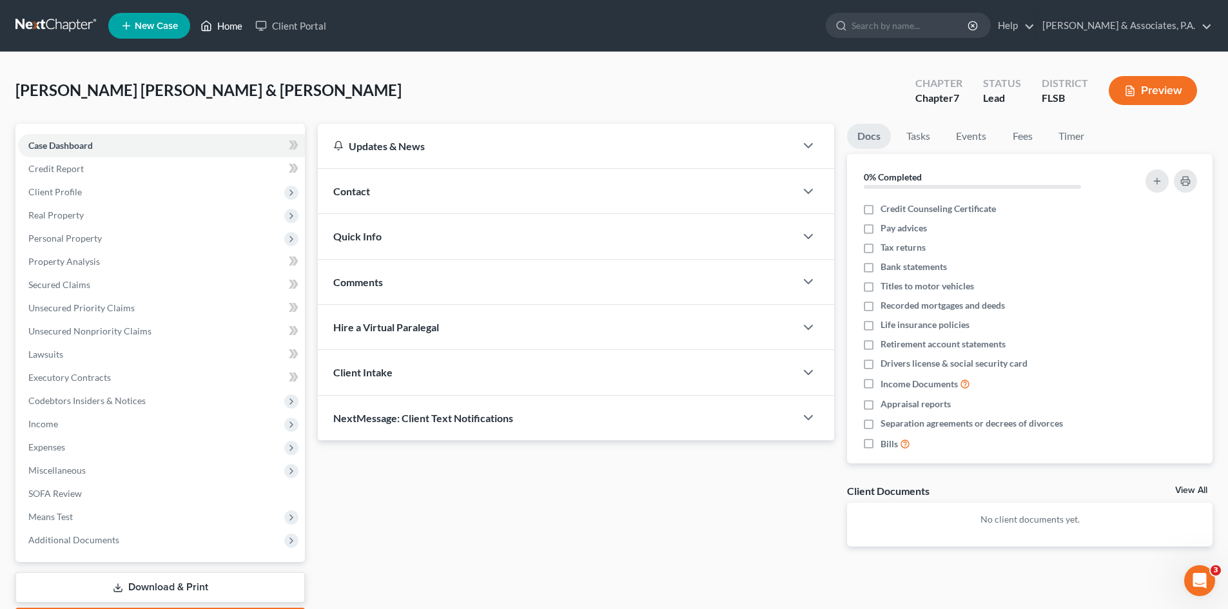  Describe the element at coordinates (357, 236) in the screenshot. I see `span: Quick Info` at that location.